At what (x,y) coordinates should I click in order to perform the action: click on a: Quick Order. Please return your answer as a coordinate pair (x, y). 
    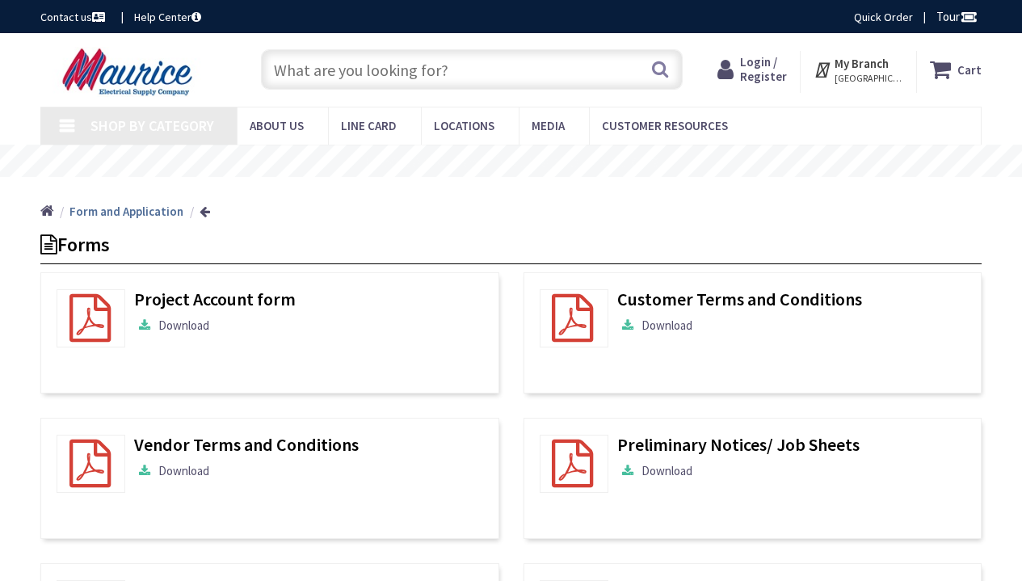
    Looking at the image, I should click on (883, 17).